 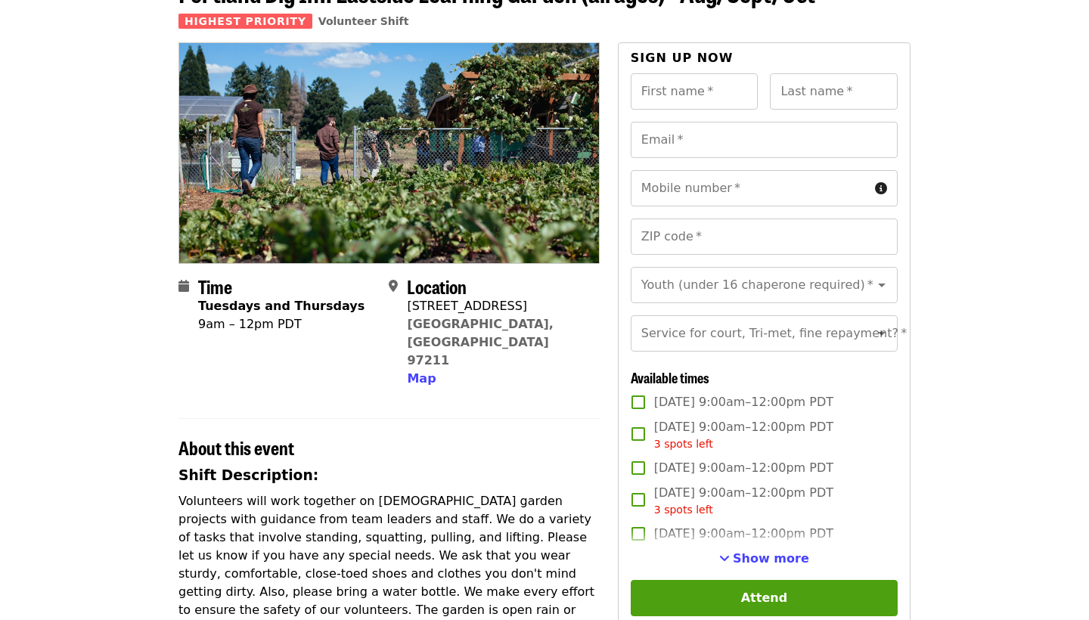 What do you see at coordinates (248, 475) in the screenshot?
I see `strong: Shift Description:` at bounding box center [248, 475].